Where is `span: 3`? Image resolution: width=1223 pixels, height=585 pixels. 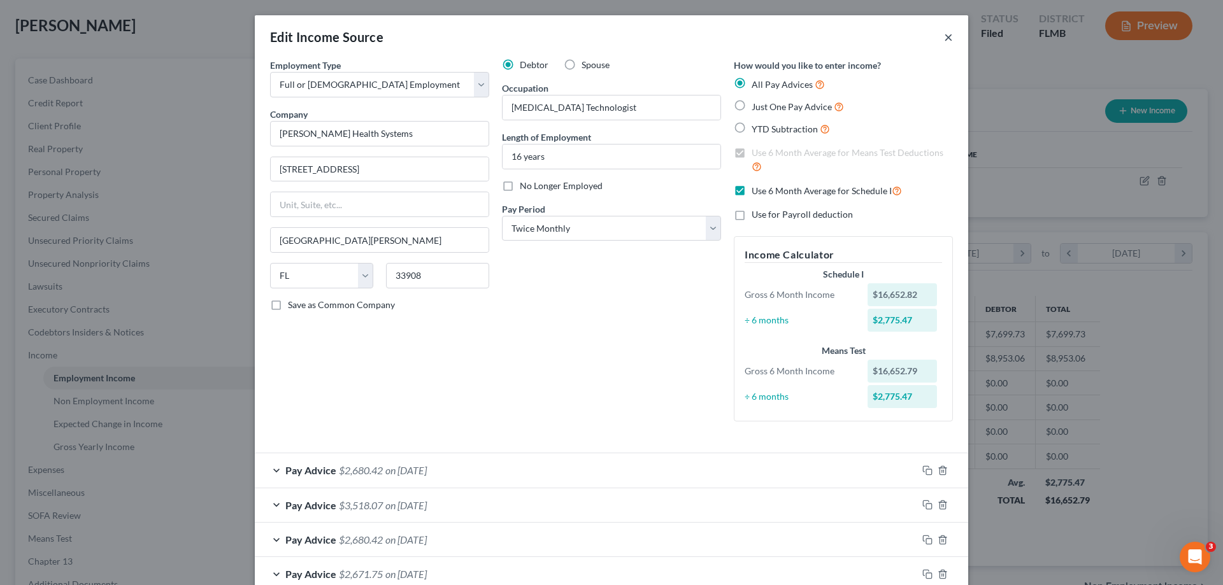 span: 3 is located at coordinates (1211, 547).